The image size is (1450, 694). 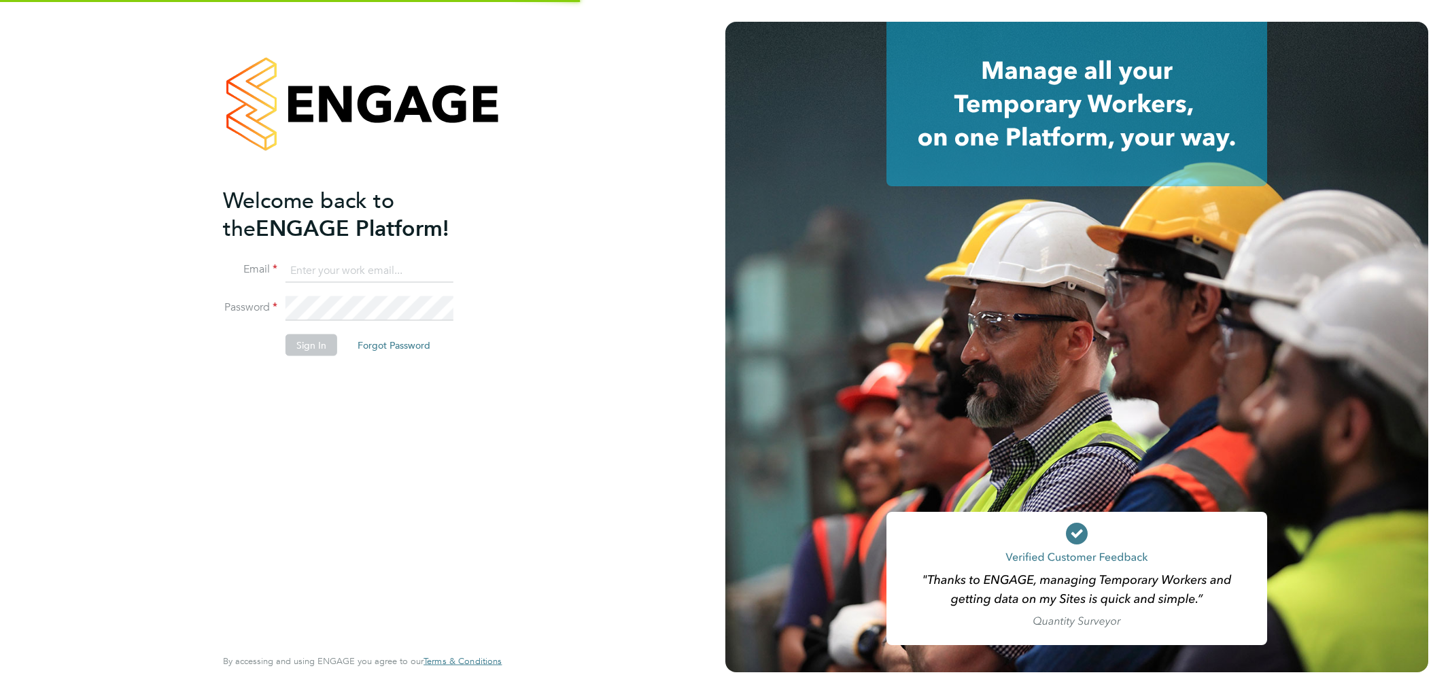 I want to click on label: Email, so click(x=250, y=269).